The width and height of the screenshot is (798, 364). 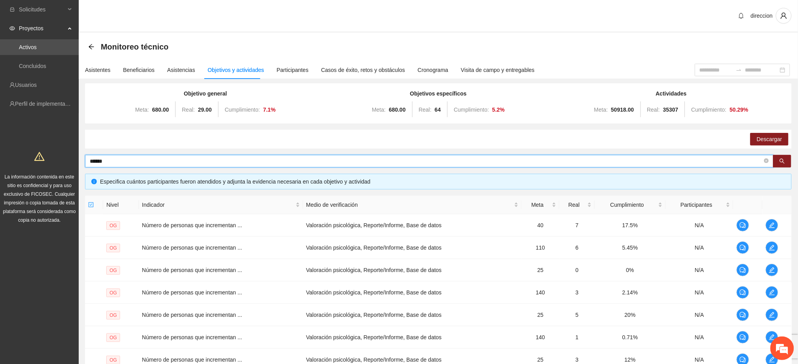 What do you see at coordinates (46, 104) in the screenshot?
I see `a: Perfil de implementadora` at bounding box center [46, 104].